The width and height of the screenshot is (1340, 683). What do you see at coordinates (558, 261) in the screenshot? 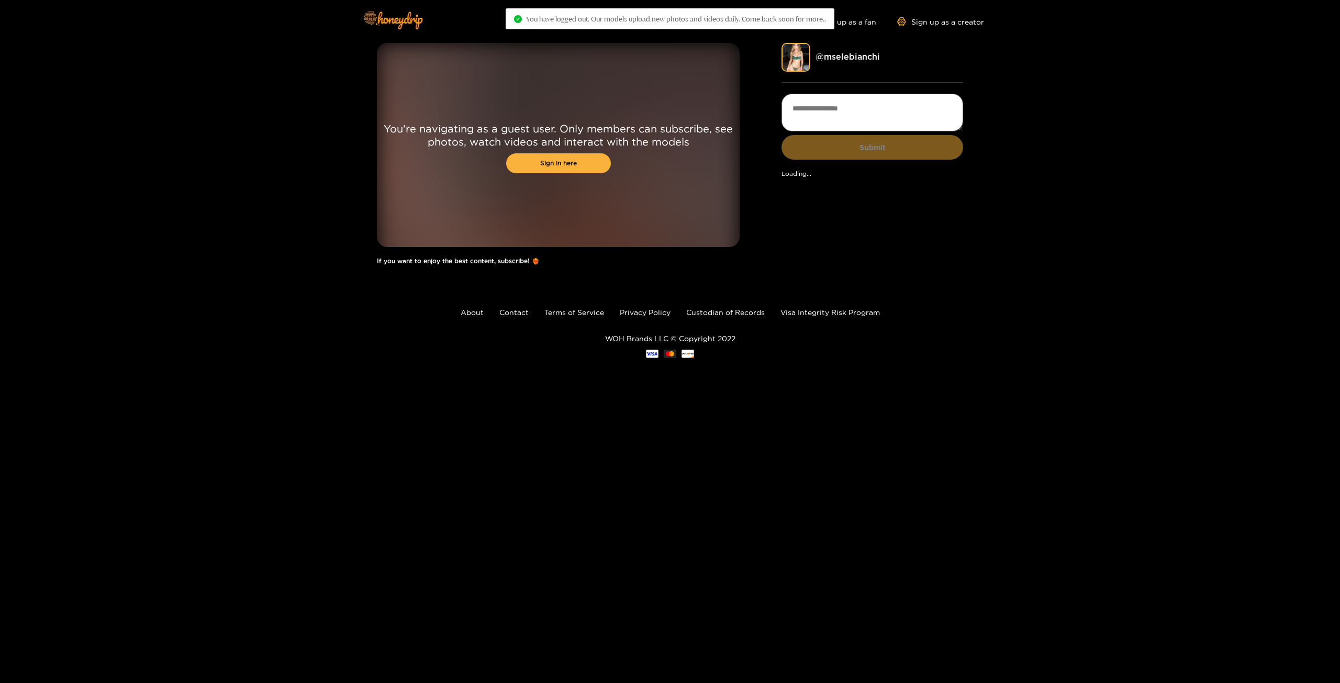
I see `h1: If you want to enjoy the best content, subscribe! ❤️‍🔥` at bounding box center [558, 261].